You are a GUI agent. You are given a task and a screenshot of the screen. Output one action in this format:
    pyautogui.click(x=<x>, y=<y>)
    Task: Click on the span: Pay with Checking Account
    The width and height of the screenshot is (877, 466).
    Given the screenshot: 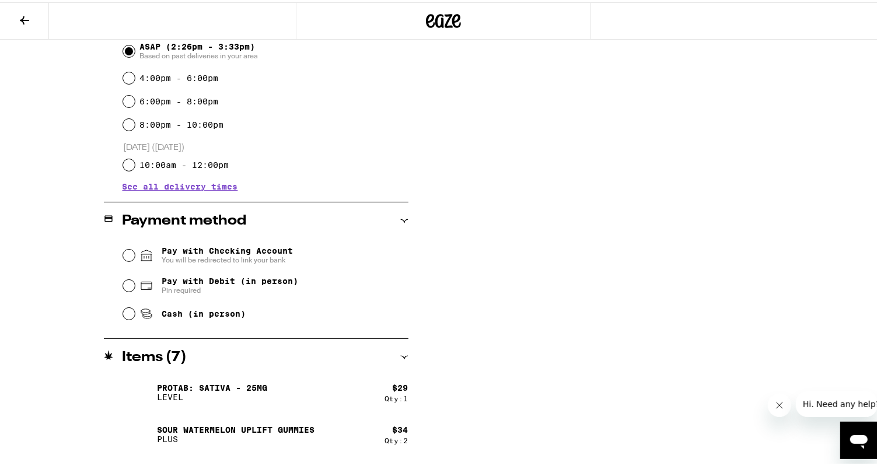 What is the action you would take?
    pyautogui.click(x=227, y=253)
    